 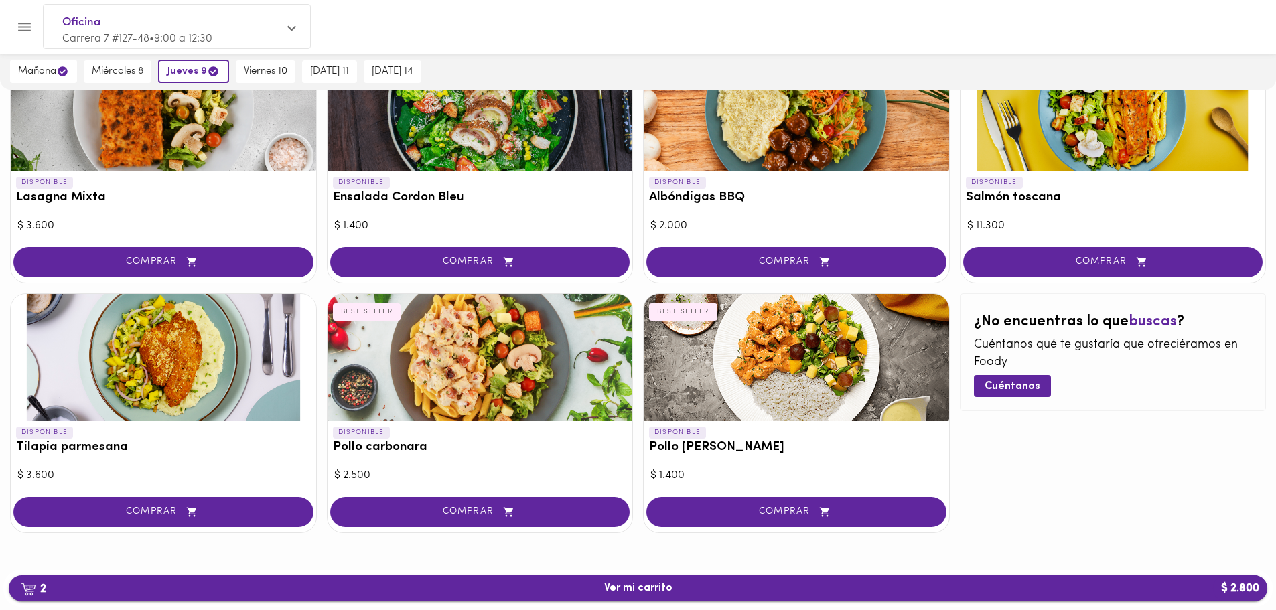 I want to click on h3: Pollo carbonara, so click(x=480, y=447).